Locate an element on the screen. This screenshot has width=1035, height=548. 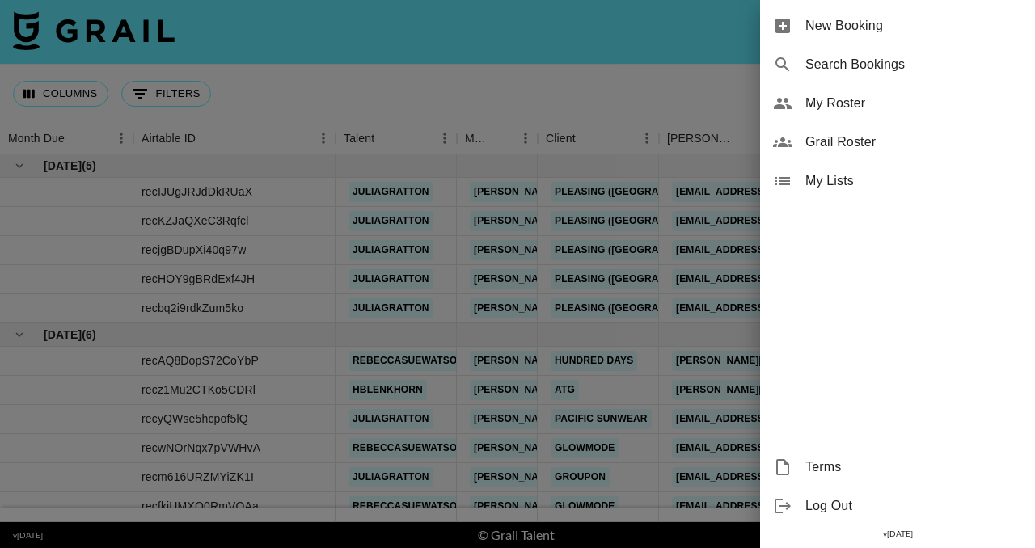
div: My Lists is located at coordinates (898, 181).